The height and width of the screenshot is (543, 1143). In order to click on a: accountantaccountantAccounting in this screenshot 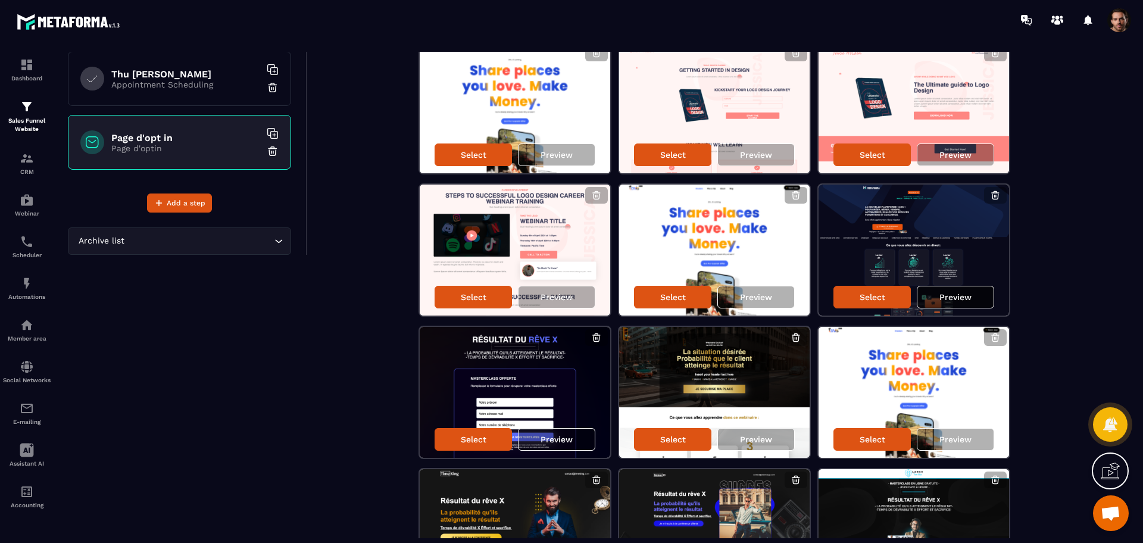, I will do `click(27, 497)`.